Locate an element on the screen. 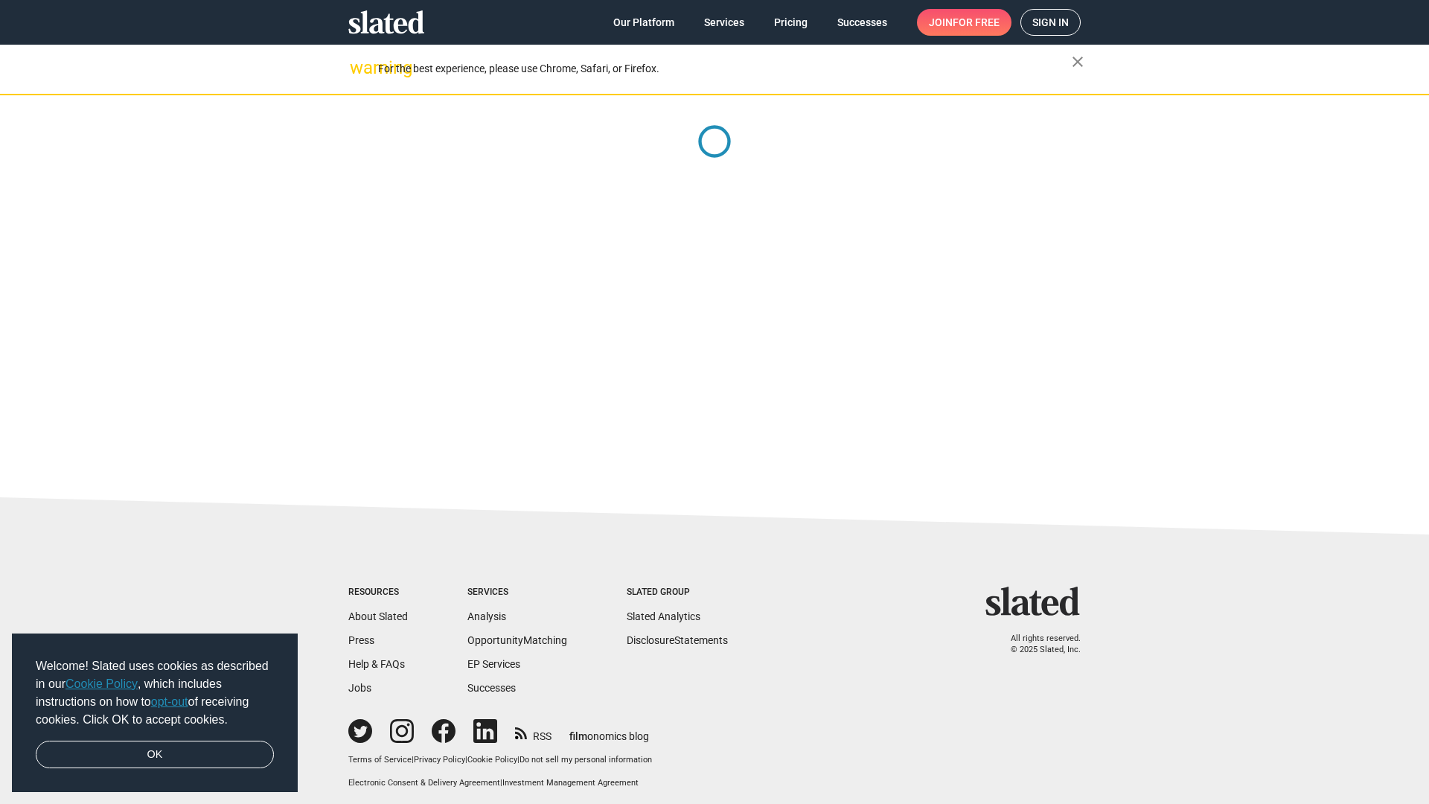 This screenshot has height=804, width=1429. mat-icon: warning is located at coordinates (359, 68).